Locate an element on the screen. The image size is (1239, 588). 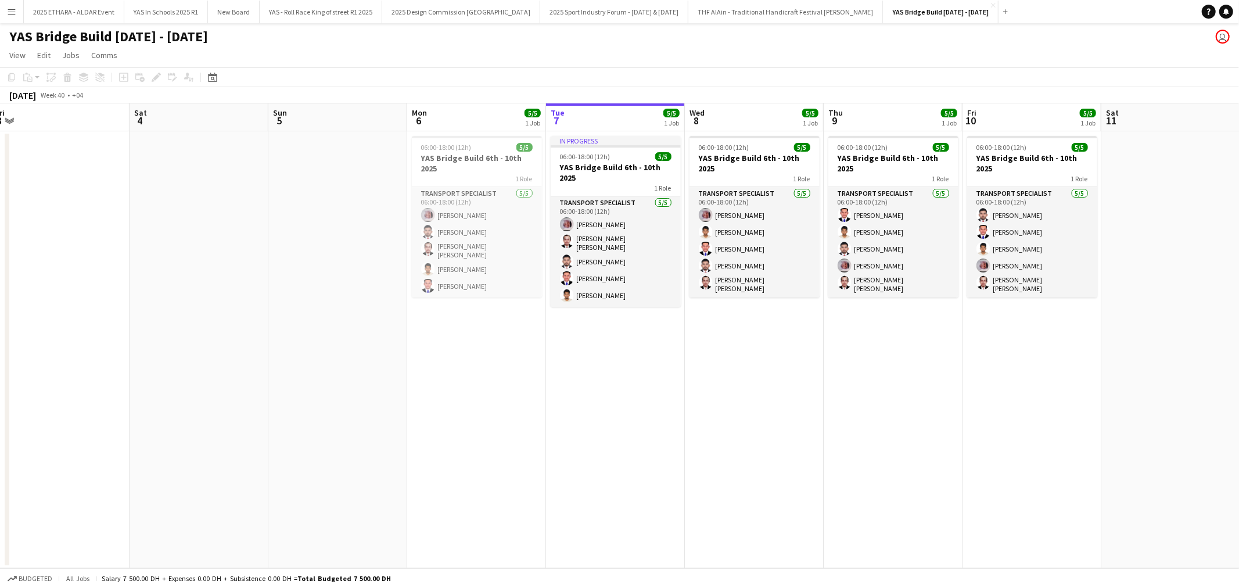
span: View is located at coordinates (17, 55).